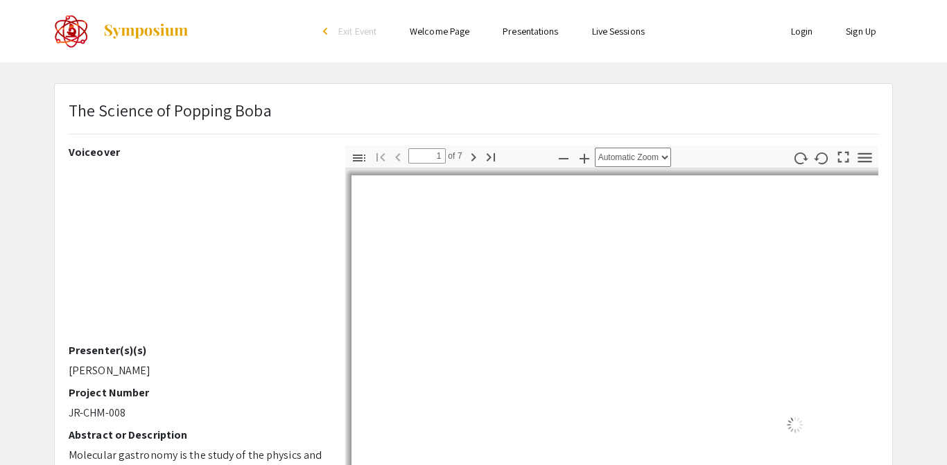  What do you see at coordinates (398, 156) in the screenshot?
I see `button: Previous Page` at bounding box center [398, 156].